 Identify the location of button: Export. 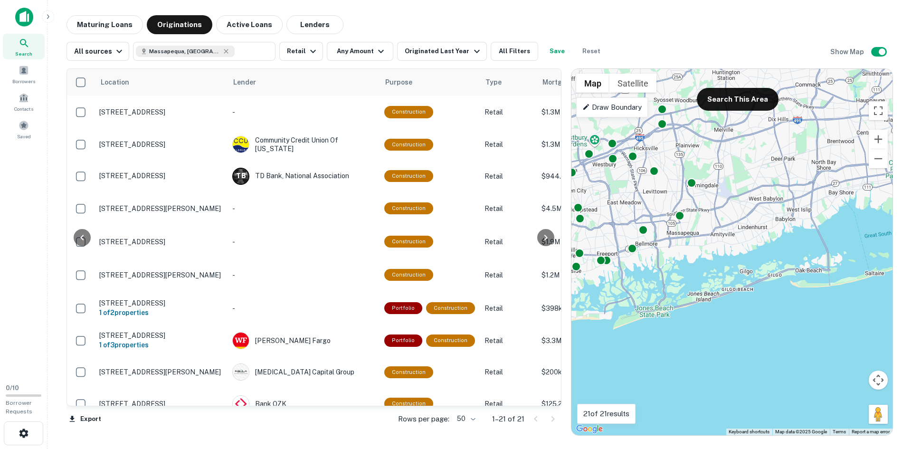
(85, 419).